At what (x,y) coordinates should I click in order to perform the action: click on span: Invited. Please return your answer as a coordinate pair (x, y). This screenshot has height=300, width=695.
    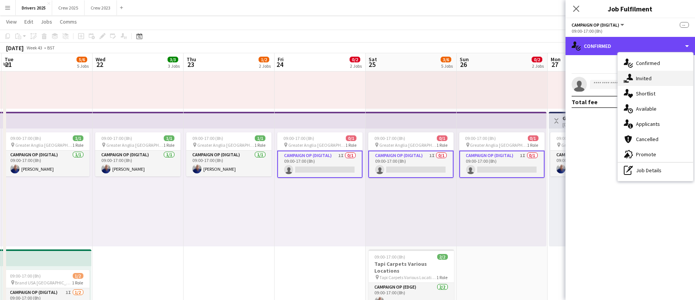
    Looking at the image, I should click on (644, 78).